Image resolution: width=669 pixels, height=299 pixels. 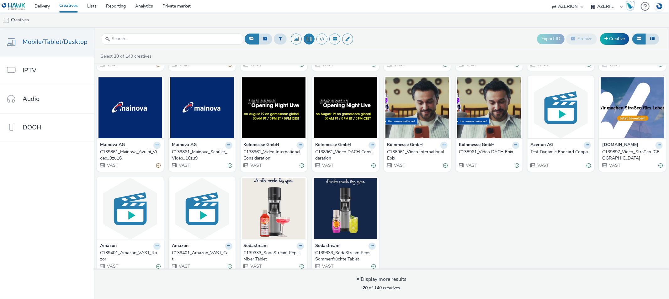 What do you see at coordinates (381, 288) in the screenshot?
I see `span: of 140 creatives` at bounding box center [381, 288].